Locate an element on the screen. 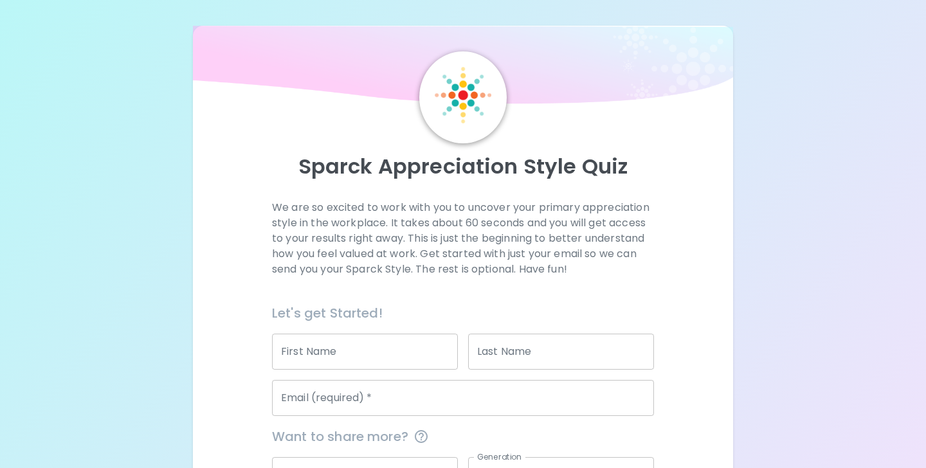  h6: Let's get Started! is located at coordinates (463, 313).